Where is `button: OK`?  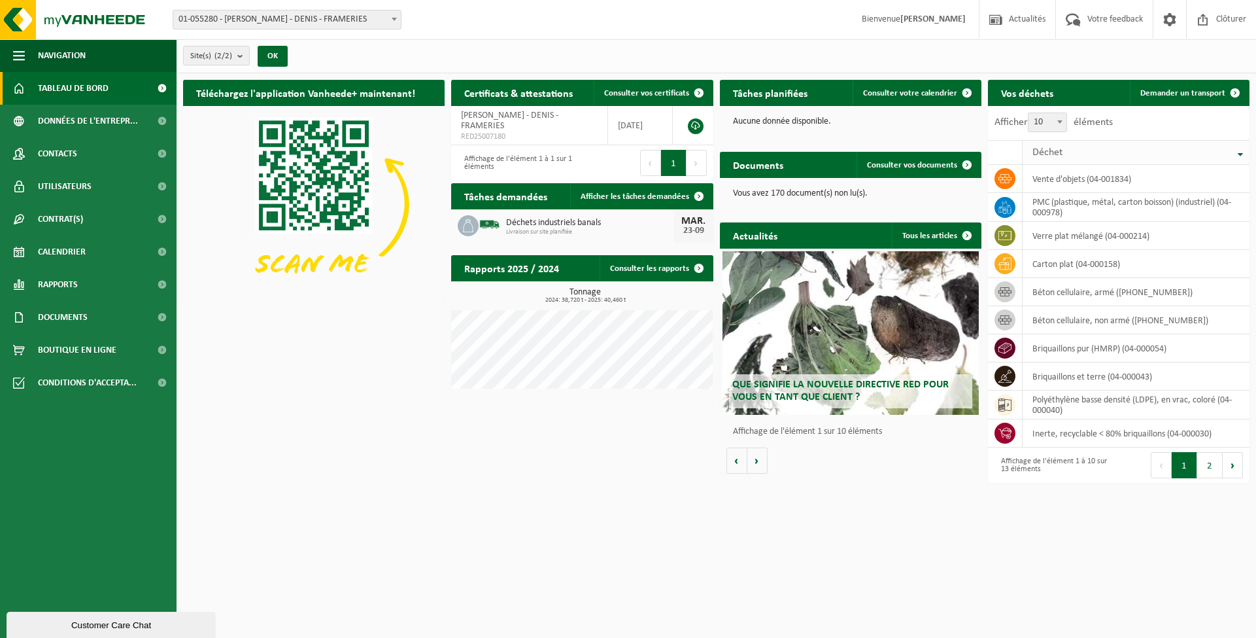 button: OK is located at coordinates (273, 56).